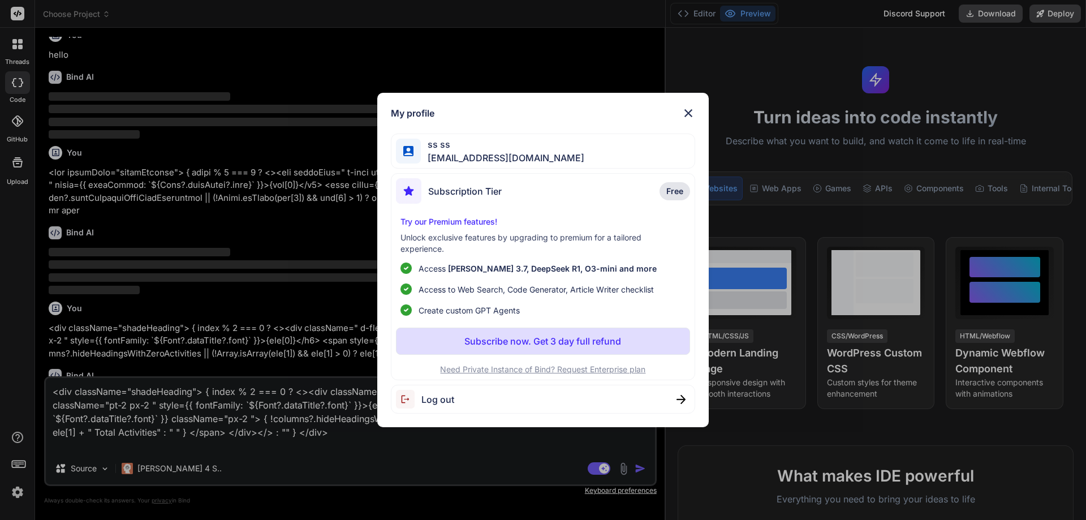 This screenshot has height=520, width=1086. I want to click on p: Need Private Instance of Bind? Request Enterprise plan, so click(543, 369).